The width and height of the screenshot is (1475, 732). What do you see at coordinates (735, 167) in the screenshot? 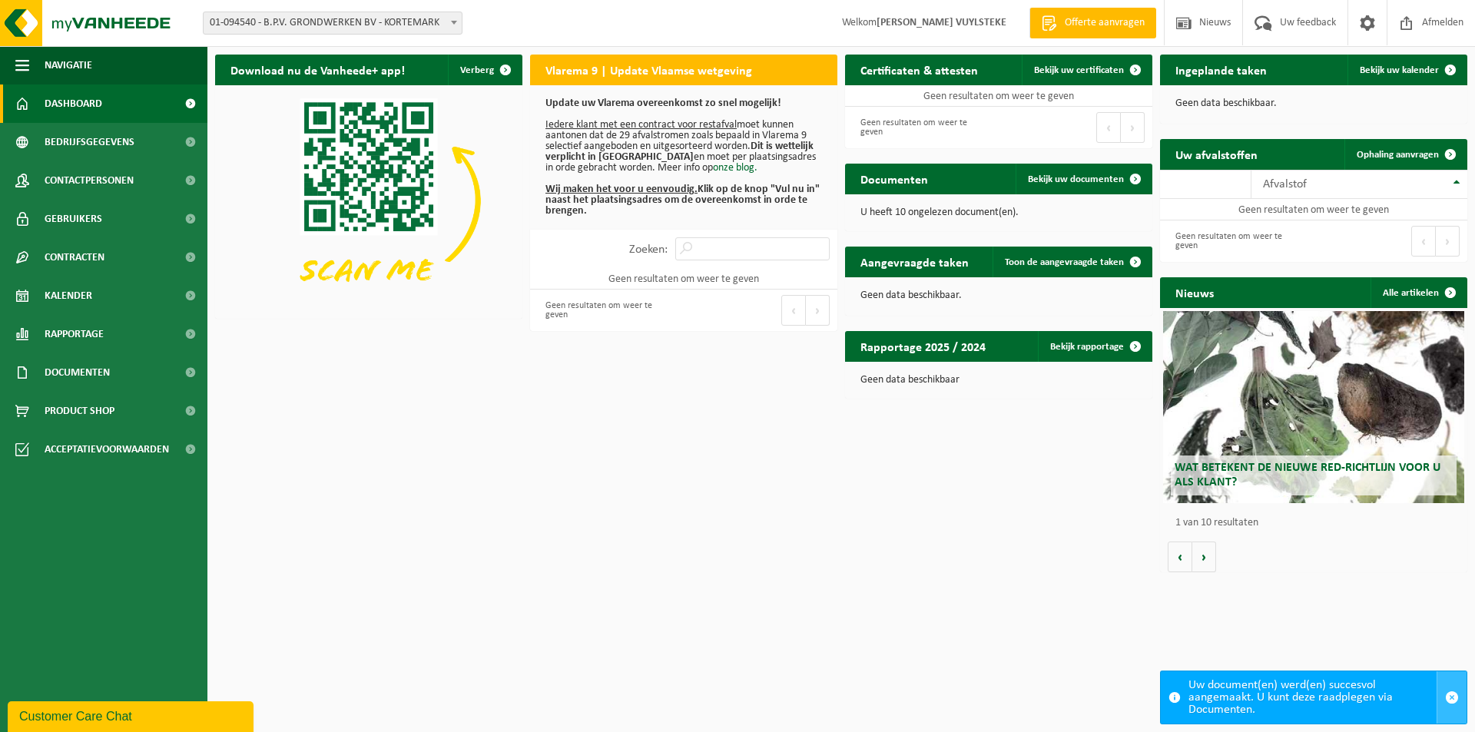
I see `a: onze blog.` at bounding box center [735, 167].